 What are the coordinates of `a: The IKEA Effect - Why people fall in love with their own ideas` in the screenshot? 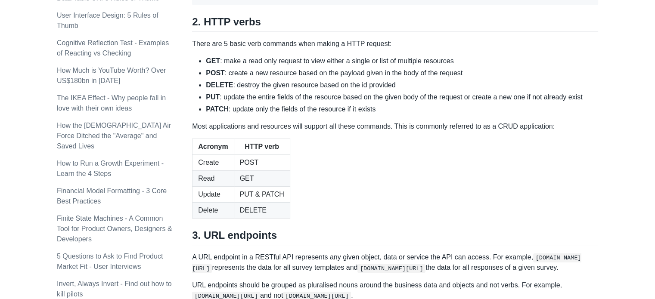 It's located at (111, 103).